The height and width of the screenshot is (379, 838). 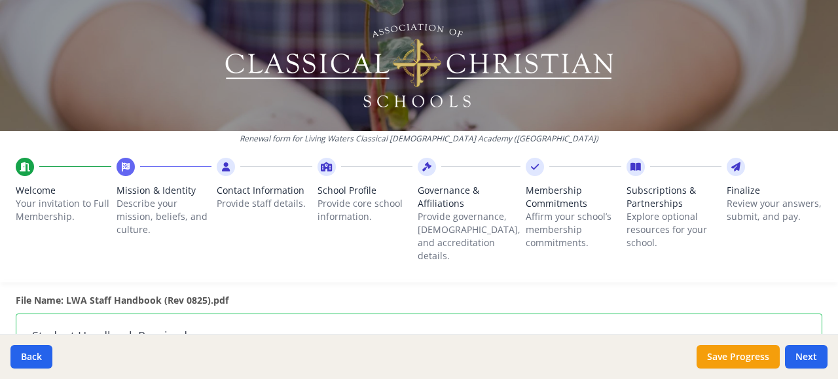 What do you see at coordinates (738, 357) in the screenshot?
I see `button: Save Progress` at bounding box center [738, 357].